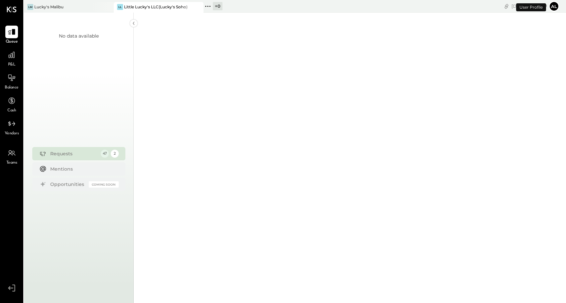 The image size is (566, 303). I want to click on div: LL, so click(120, 7).